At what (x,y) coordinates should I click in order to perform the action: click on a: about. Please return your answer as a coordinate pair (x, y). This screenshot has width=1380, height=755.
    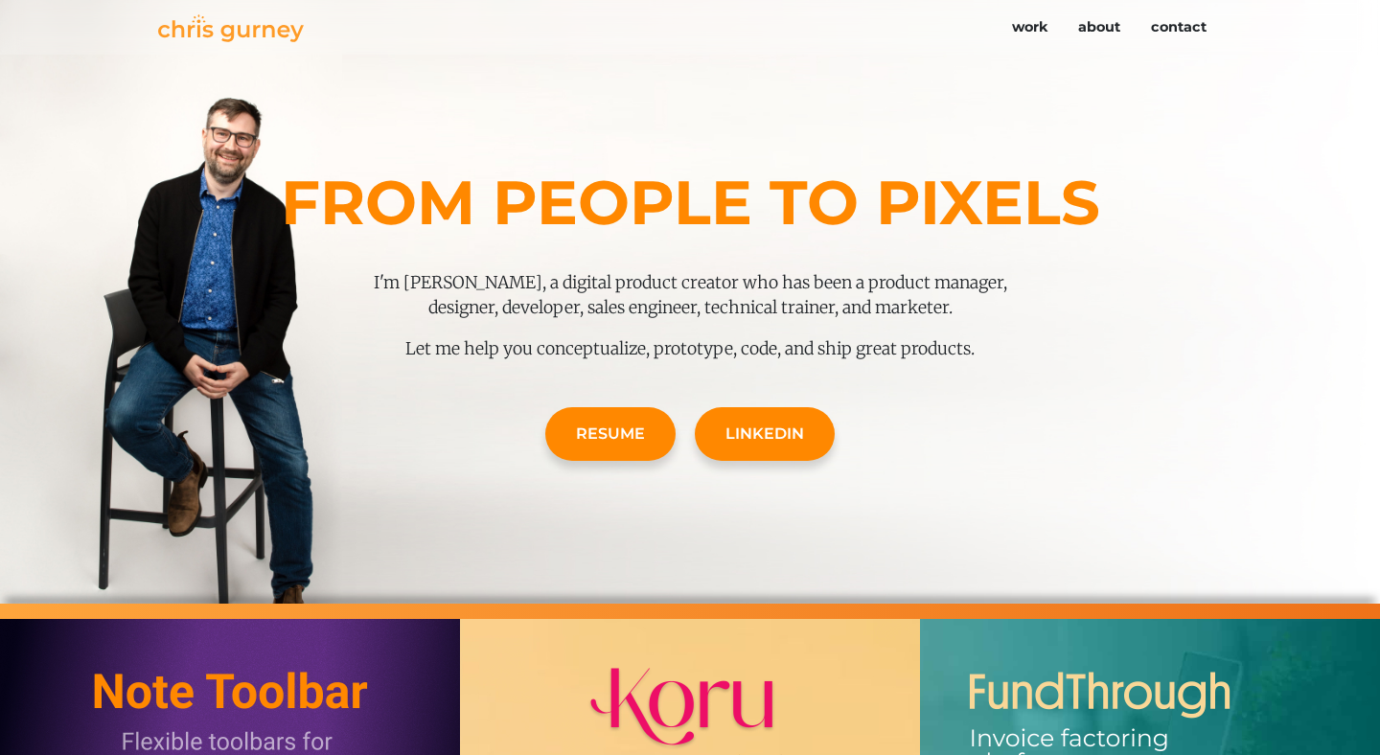
    Looking at the image, I should click on (1099, 28).